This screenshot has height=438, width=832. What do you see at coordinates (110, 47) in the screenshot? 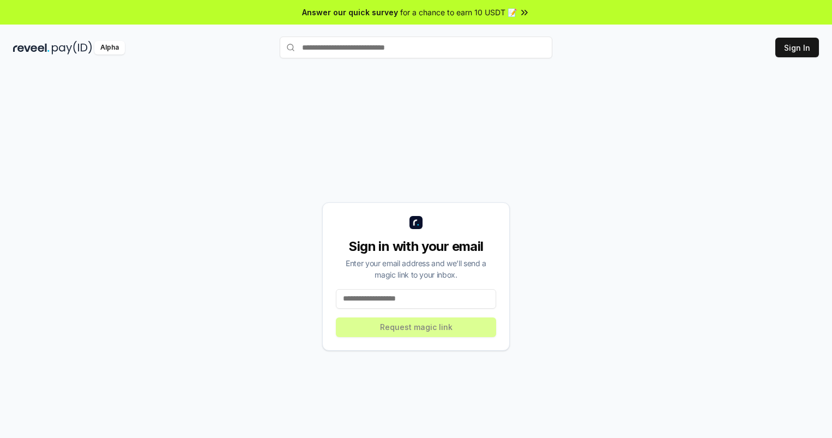
I see `div: Alpha` at bounding box center [110, 47].